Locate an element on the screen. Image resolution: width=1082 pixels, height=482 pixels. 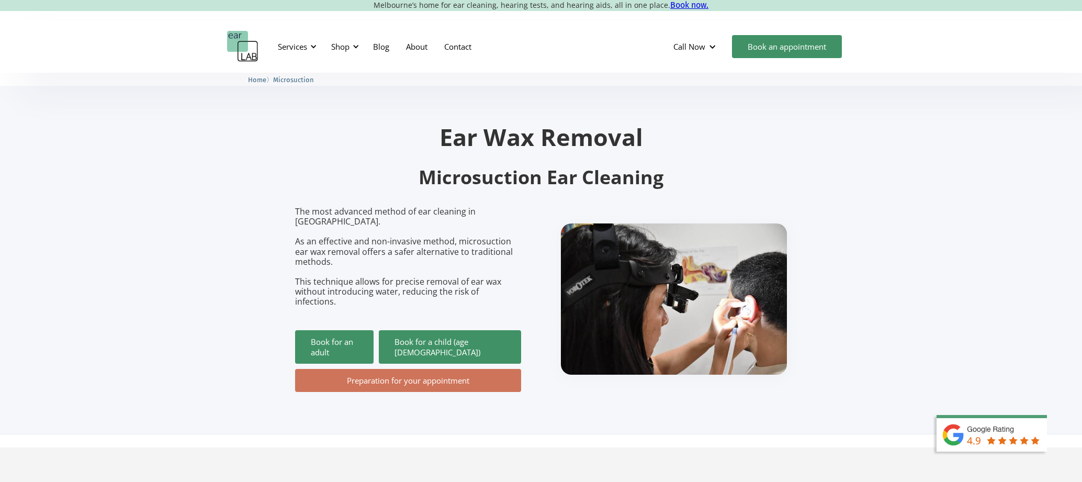
a: Blog is located at coordinates (381, 47).